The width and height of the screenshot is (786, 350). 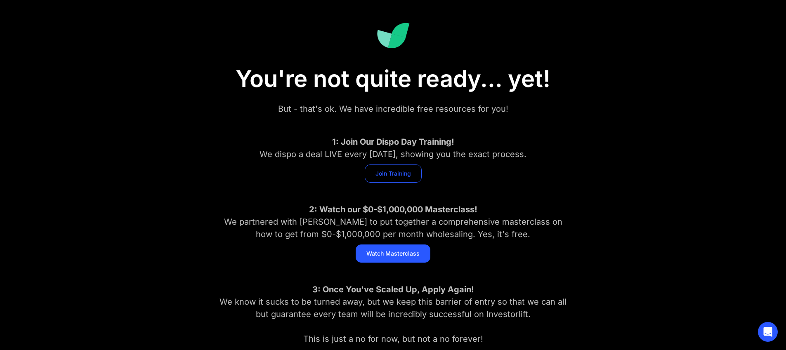 What do you see at coordinates (393, 142) in the screenshot?
I see `strong: 1: Join Our Dispo Day Training!` at bounding box center [393, 142].